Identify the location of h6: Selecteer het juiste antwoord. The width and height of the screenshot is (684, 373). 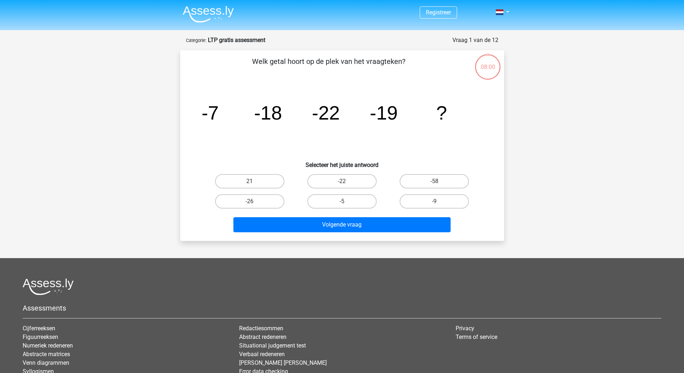
(342, 162).